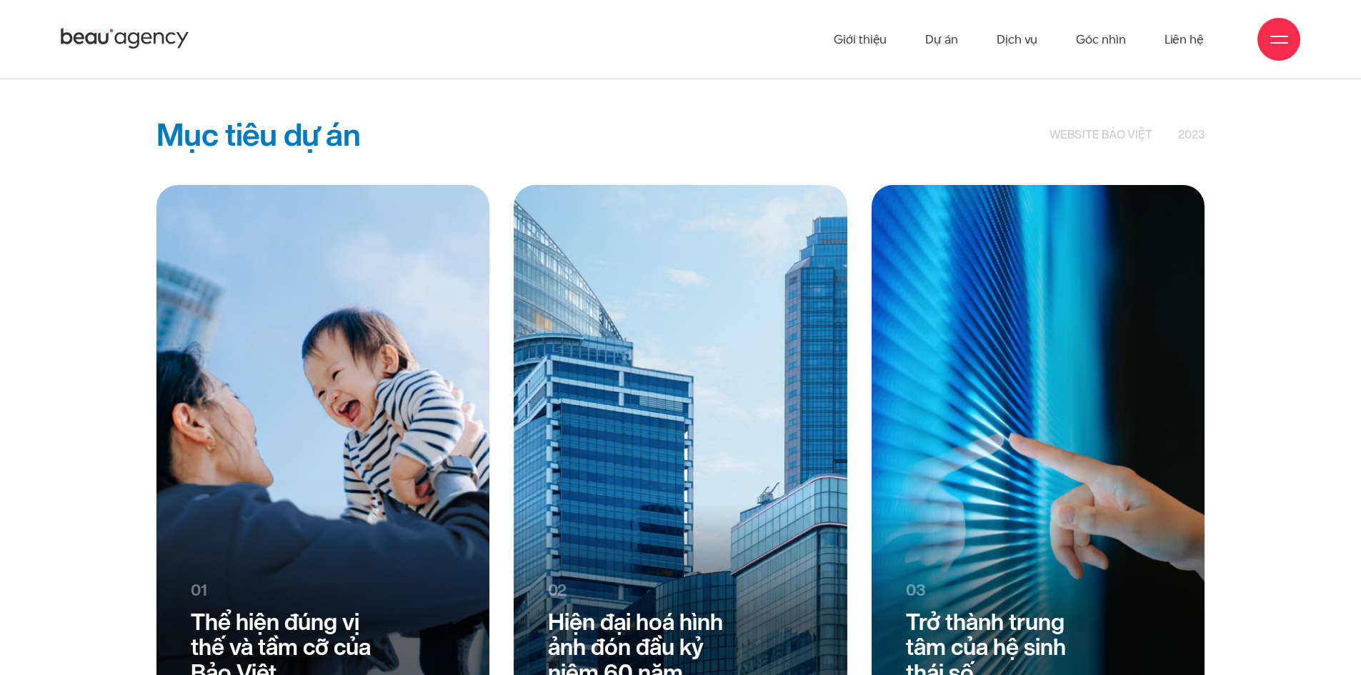 The height and width of the screenshot is (675, 1361). What do you see at coordinates (282, 591) in the screenshot?
I see `p: 01` at bounding box center [282, 591].